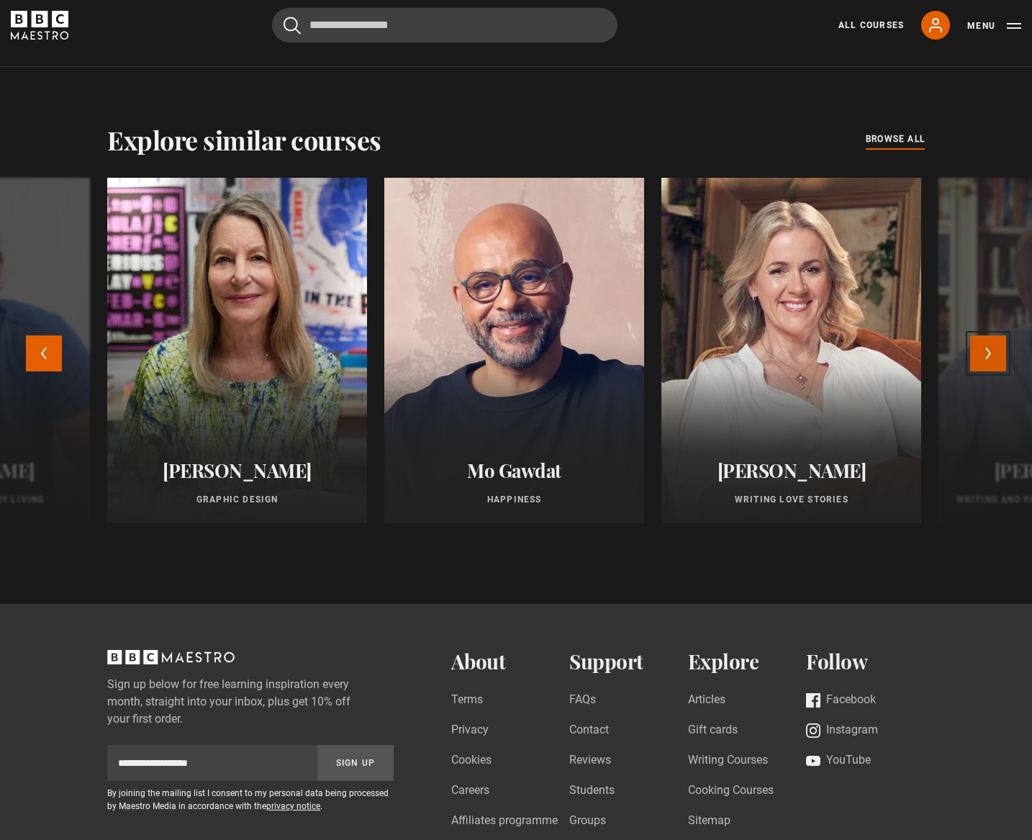  What do you see at coordinates (838, 760) in the screenshot?
I see `a: YouTube` at bounding box center [838, 760].